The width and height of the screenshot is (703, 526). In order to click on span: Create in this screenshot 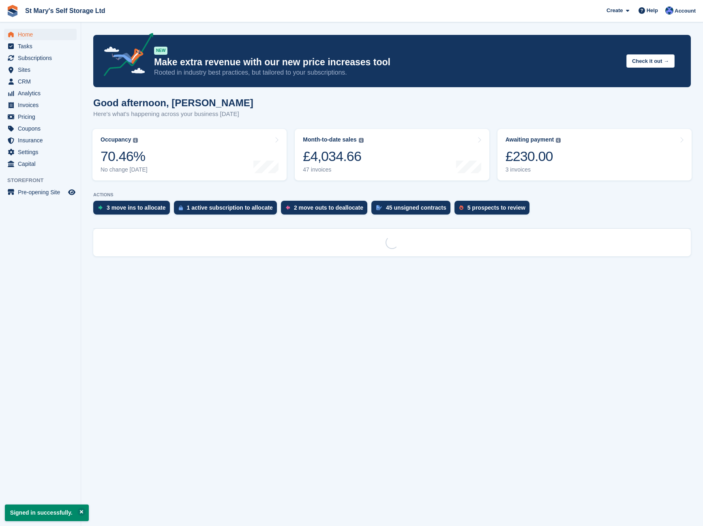, I will do `click(615, 11)`.